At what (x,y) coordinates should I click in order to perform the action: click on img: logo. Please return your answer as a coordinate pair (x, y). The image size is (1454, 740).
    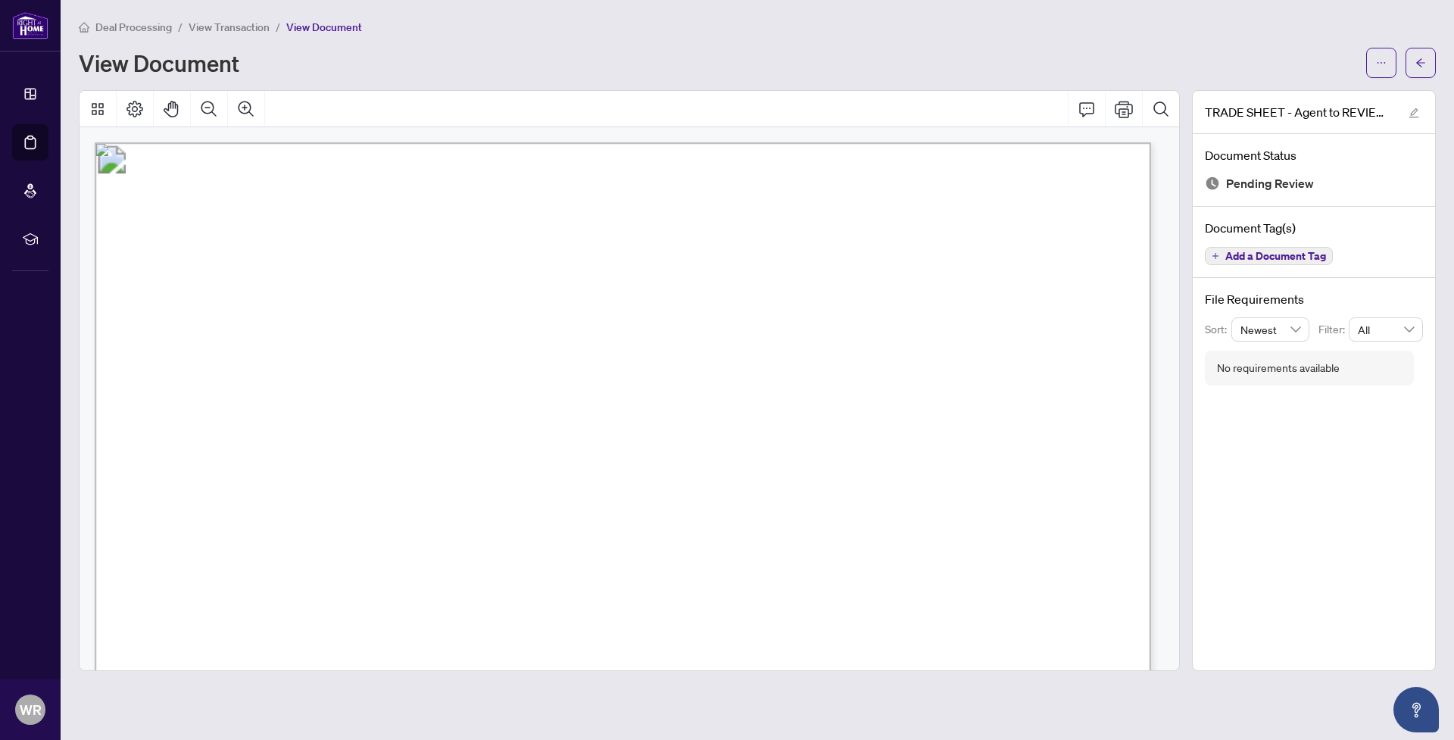
    Looking at the image, I should click on (30, 25).